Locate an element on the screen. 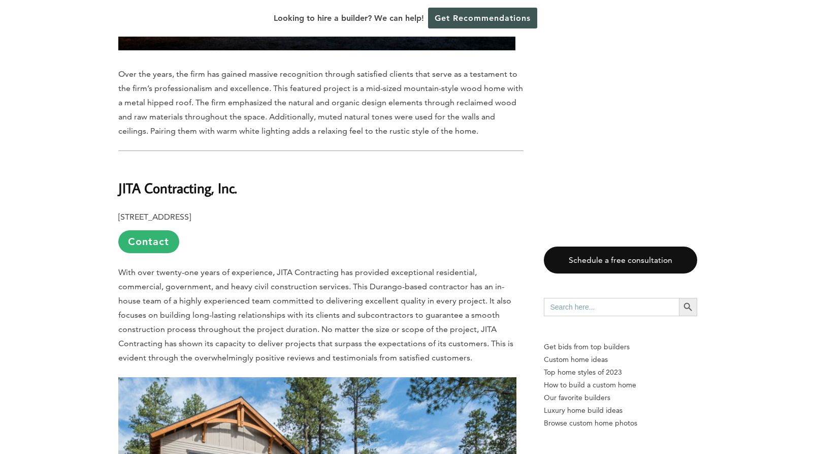 This screenshot has width=815, height=454. b: JITA Contracting, Inc. is located at coordinates (178, 187).